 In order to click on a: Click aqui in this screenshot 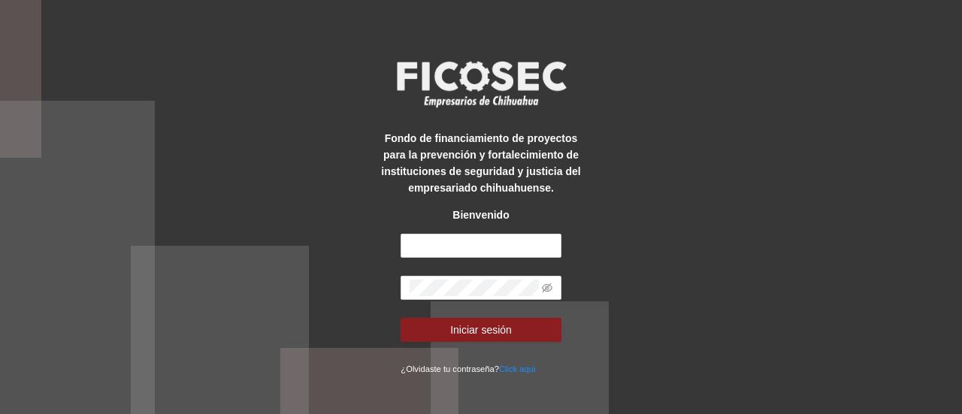, I will do `click(517, 369)`.